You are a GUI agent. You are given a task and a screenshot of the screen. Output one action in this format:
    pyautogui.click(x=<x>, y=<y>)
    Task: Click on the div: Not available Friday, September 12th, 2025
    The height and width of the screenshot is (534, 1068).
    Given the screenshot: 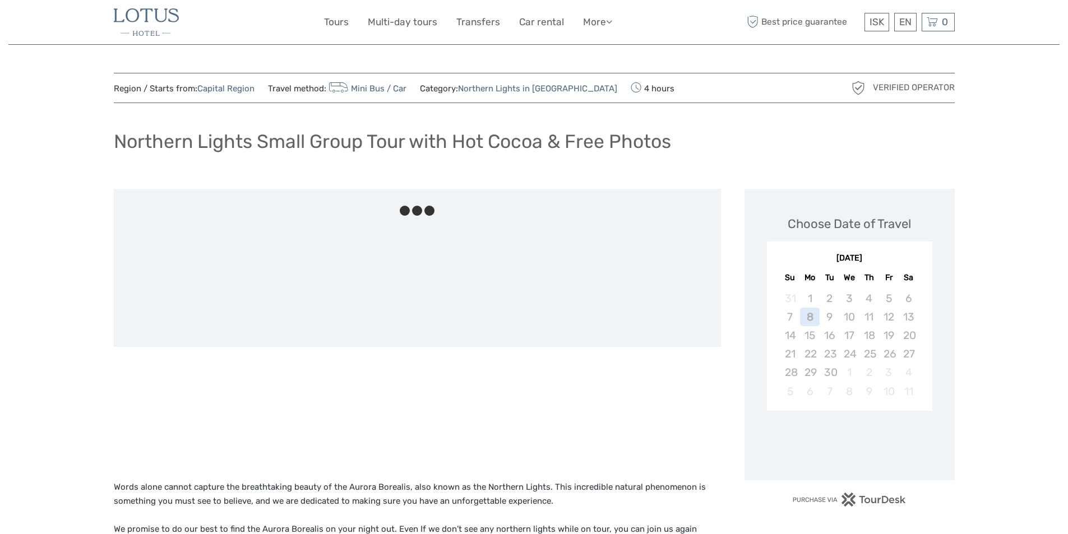 What is the action you would take?
    pyautogui.click(x=889, y=317)
    